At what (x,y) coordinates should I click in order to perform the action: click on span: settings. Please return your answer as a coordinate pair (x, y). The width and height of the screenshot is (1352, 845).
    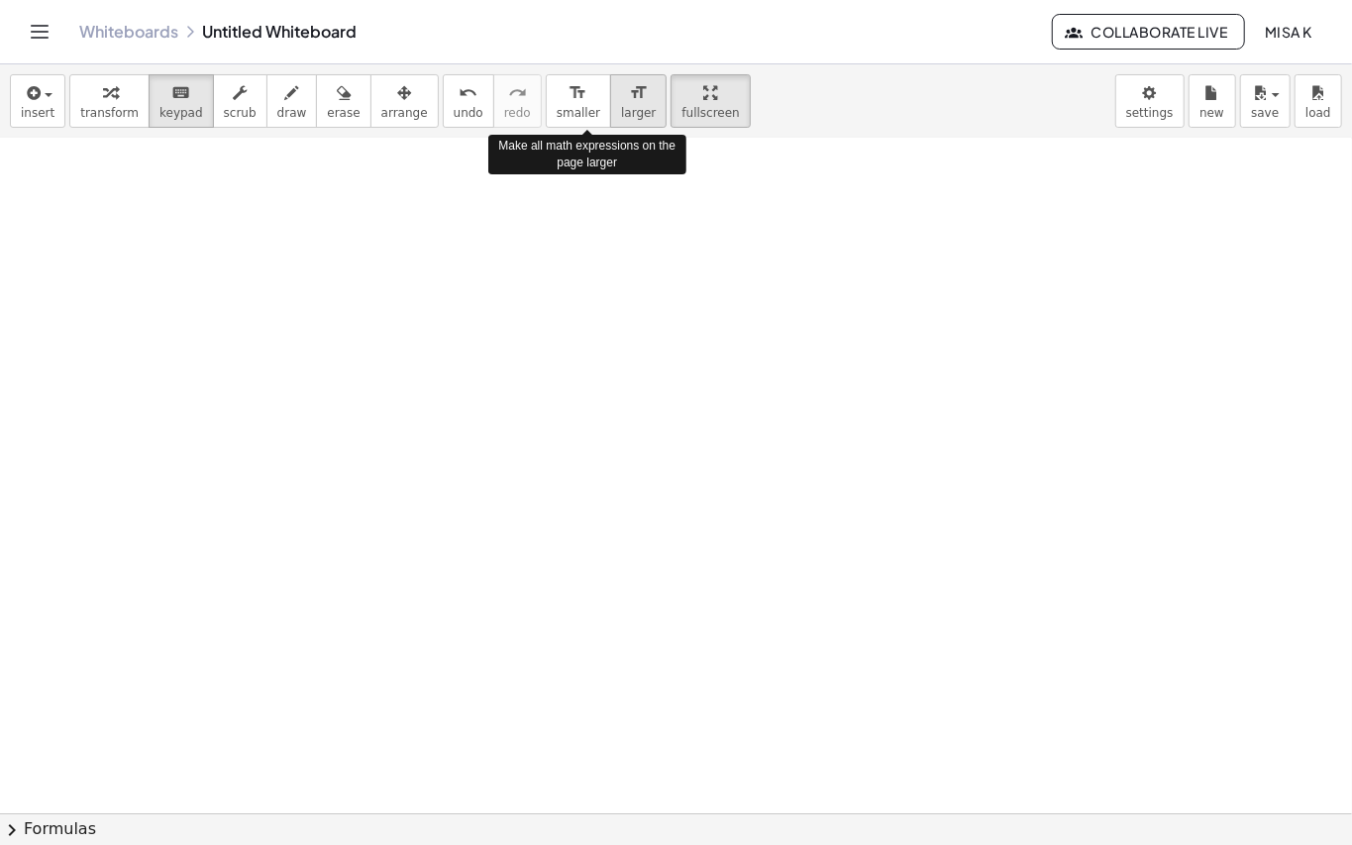
    Looking at the image, I should click on (1150, 113).